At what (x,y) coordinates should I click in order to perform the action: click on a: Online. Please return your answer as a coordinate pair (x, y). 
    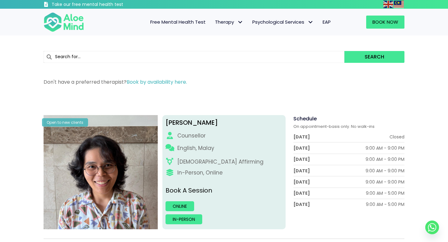
    Looking at the image, I should click on (180, 206).